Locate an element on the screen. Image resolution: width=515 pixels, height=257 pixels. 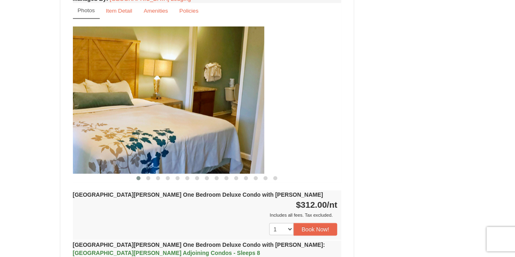
a: Item Detail is located at coordinates (119, 11).